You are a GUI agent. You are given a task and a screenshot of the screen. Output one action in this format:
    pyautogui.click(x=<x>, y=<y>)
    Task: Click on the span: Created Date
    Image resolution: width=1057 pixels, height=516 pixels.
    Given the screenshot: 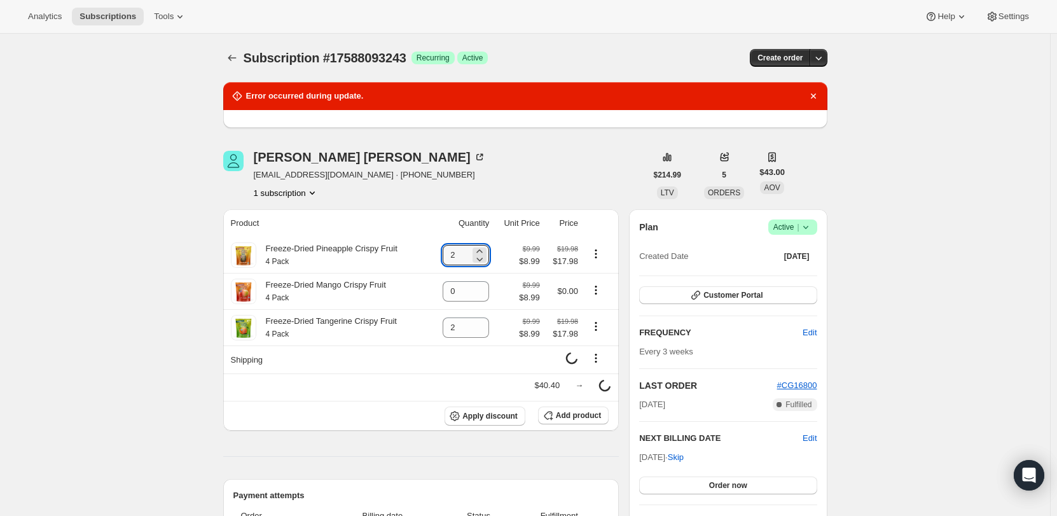 What is the action you would take?
    pyautogui.click(x=663, y=256)
    